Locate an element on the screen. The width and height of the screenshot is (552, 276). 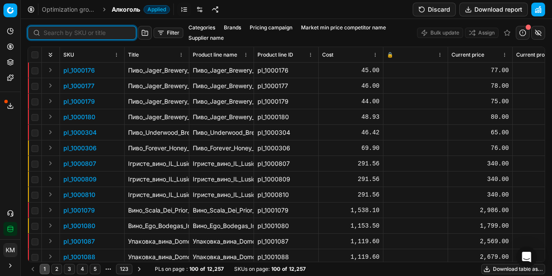
div: 75.00 is located at coordinates (480, 101).